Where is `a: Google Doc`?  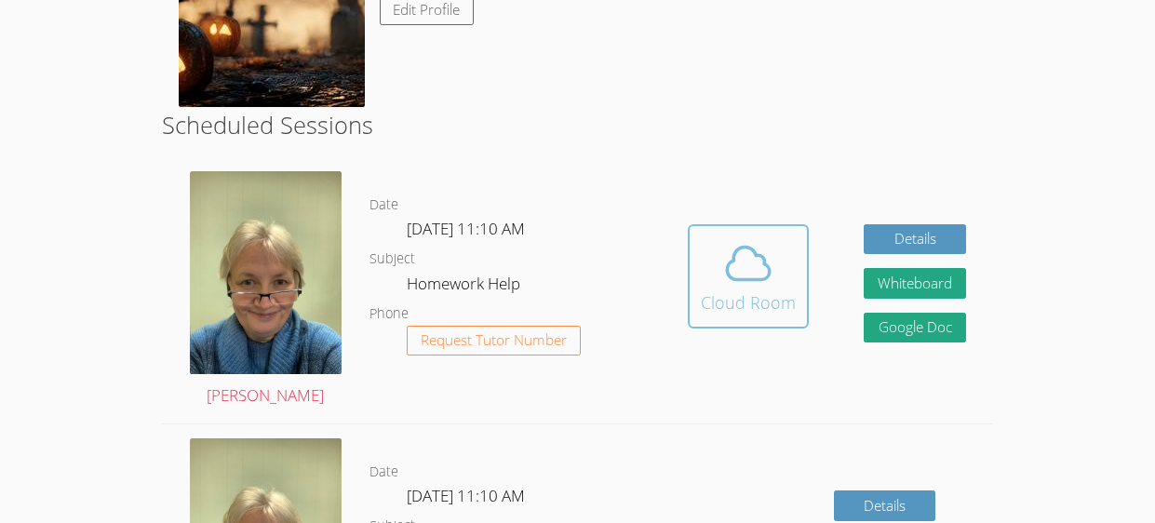
a: Google Doc is located at coordinates (915, 328).